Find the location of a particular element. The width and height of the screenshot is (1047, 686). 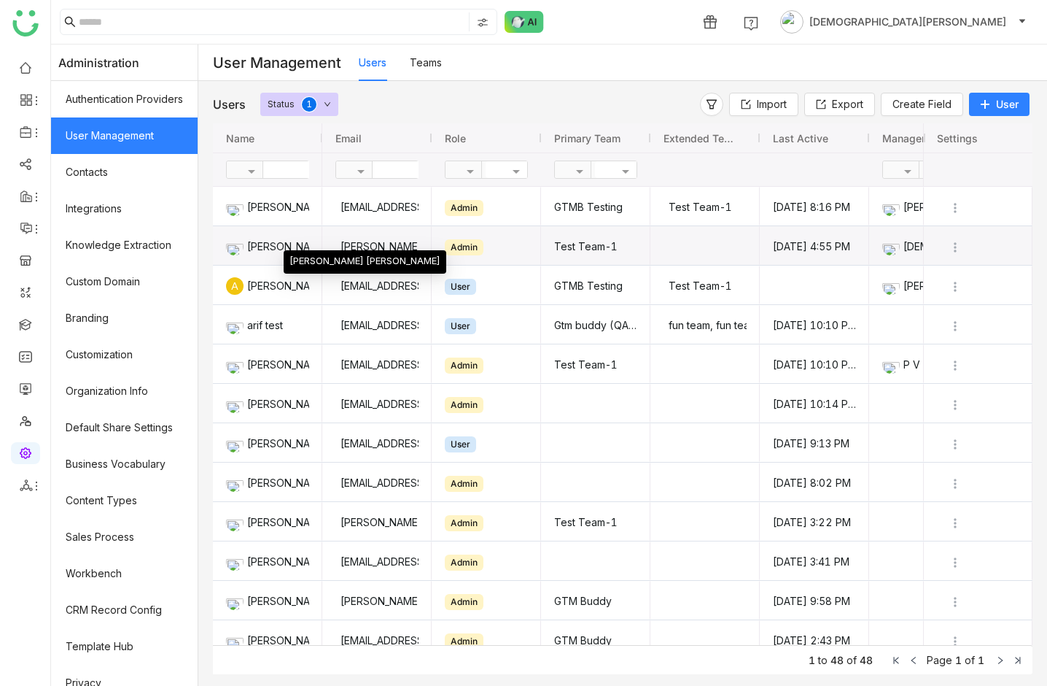

img: 684a9d79de261c4b36a3e13b is located at coordinates (891, 207).